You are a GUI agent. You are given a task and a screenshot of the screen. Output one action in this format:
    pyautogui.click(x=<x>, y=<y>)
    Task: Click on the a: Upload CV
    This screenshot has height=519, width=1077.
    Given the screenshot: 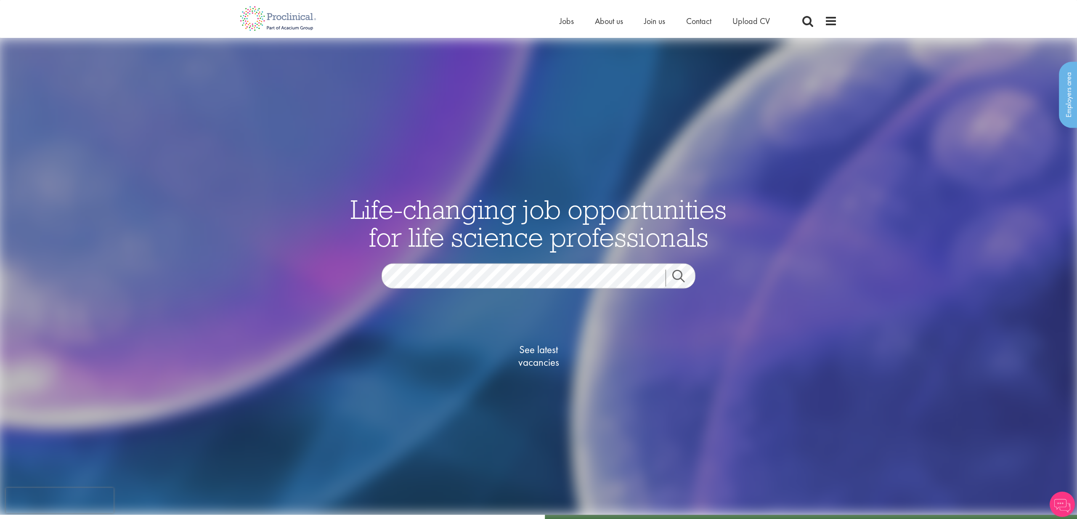 What is the action you would take?
    pyautogui.click(x=751, y=21)
    